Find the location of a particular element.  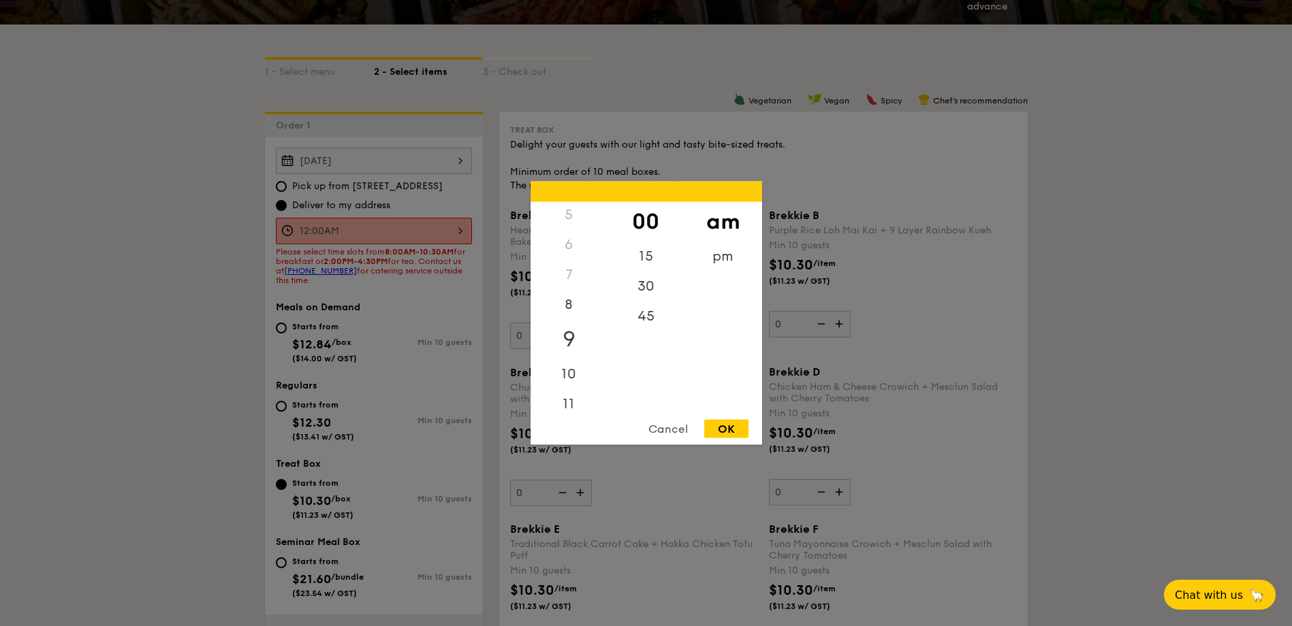

span: Chat with us is located at coordinates (1209, 595).